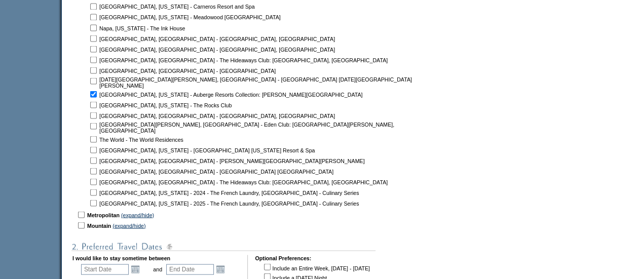 This screenshot has height=279, width=641. I want to click on td: and, so click(158, 269).